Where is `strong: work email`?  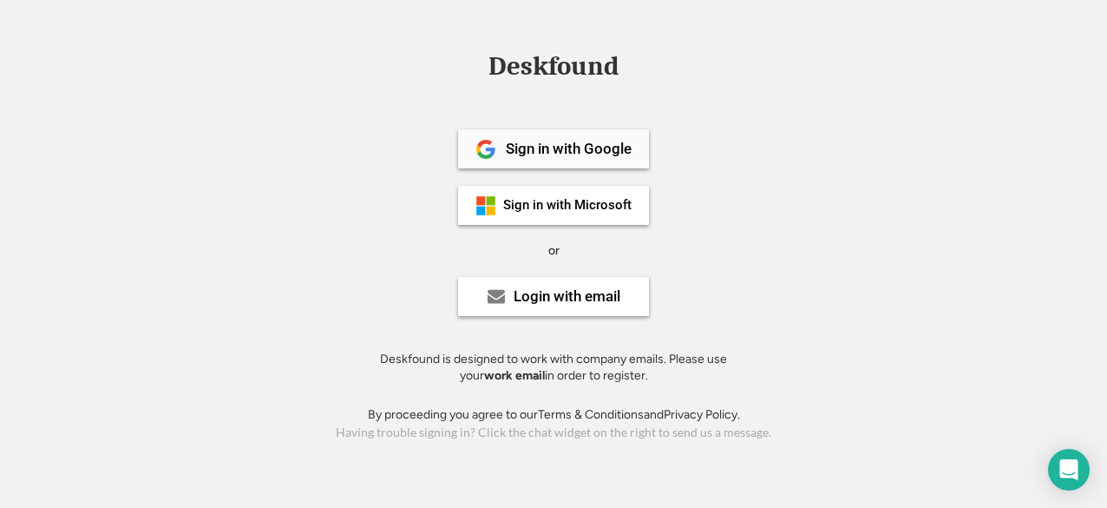
strong: work email is located at coordinates (515, 375).